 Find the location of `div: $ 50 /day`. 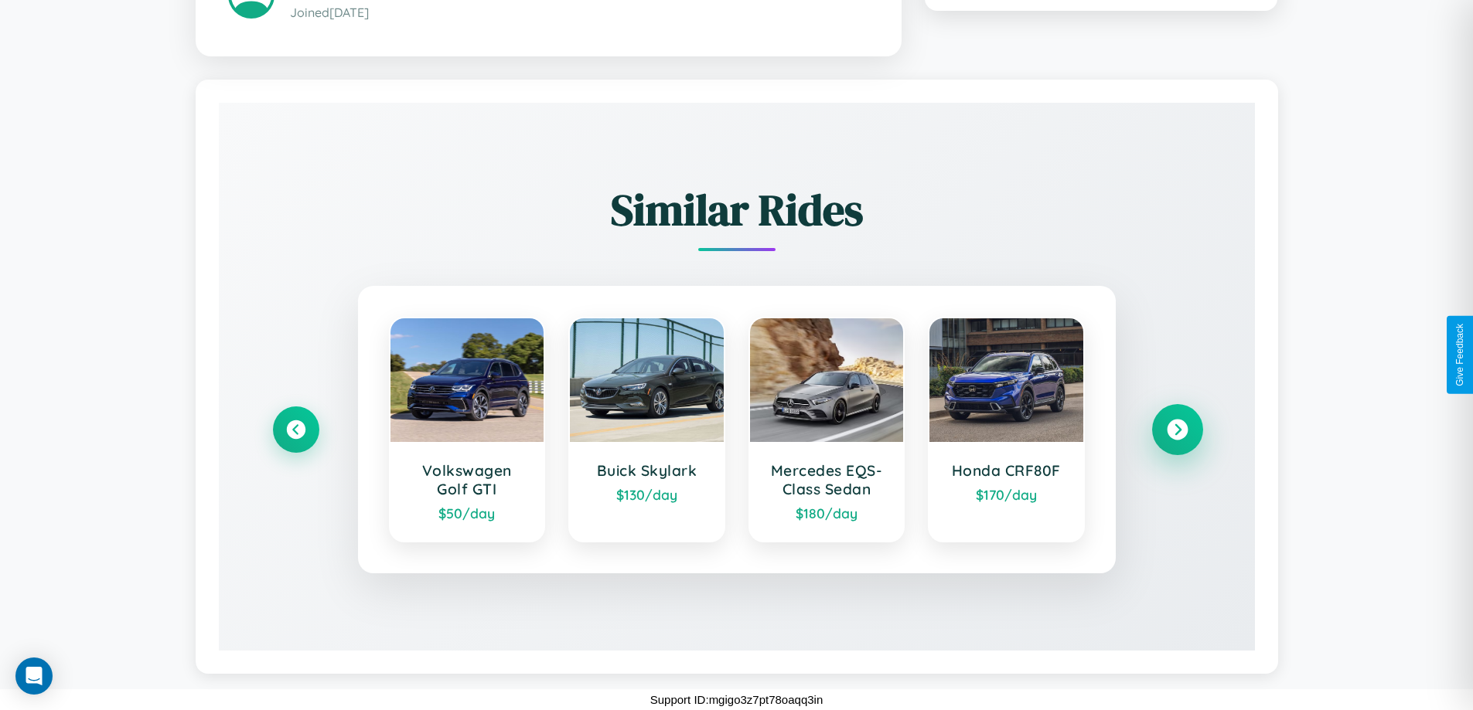

div: $ 50 /day is located at coordinates (467, 513).